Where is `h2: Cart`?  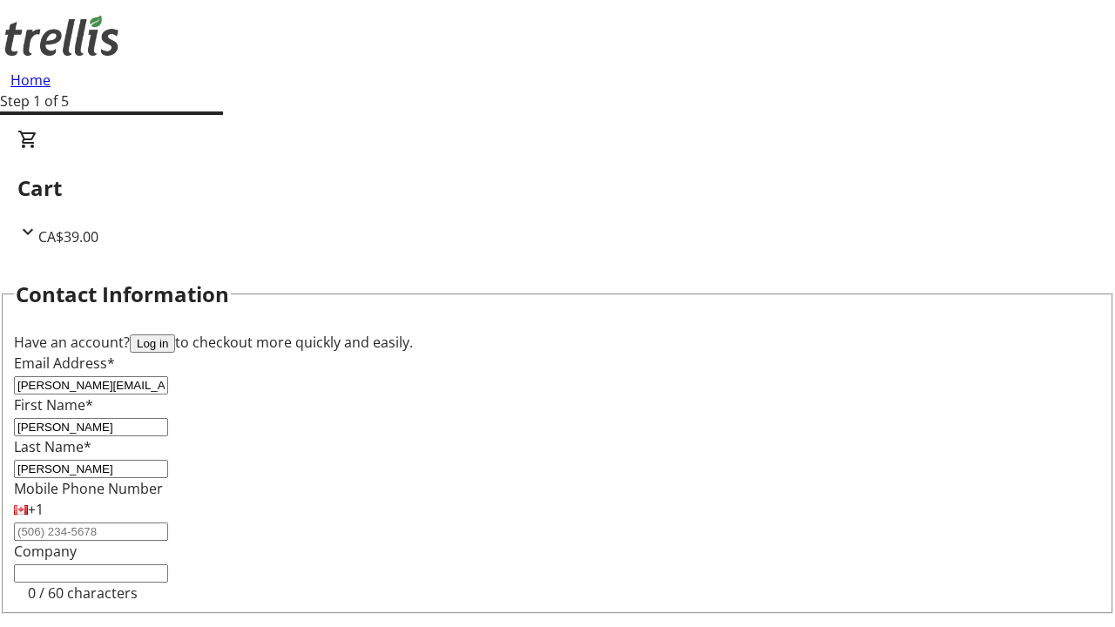
h2: Cart is located at coordinates (558, 188).